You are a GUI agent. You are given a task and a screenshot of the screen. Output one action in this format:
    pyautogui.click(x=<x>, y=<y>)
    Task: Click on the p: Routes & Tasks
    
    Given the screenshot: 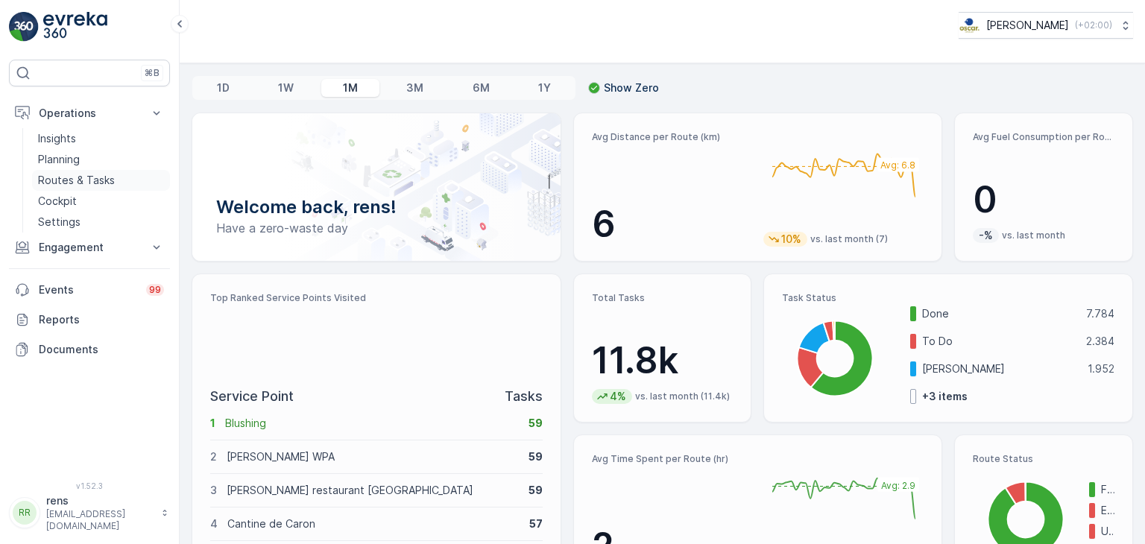 What is the action you would take?
    pyautogui.click(x=76, y=180)
    